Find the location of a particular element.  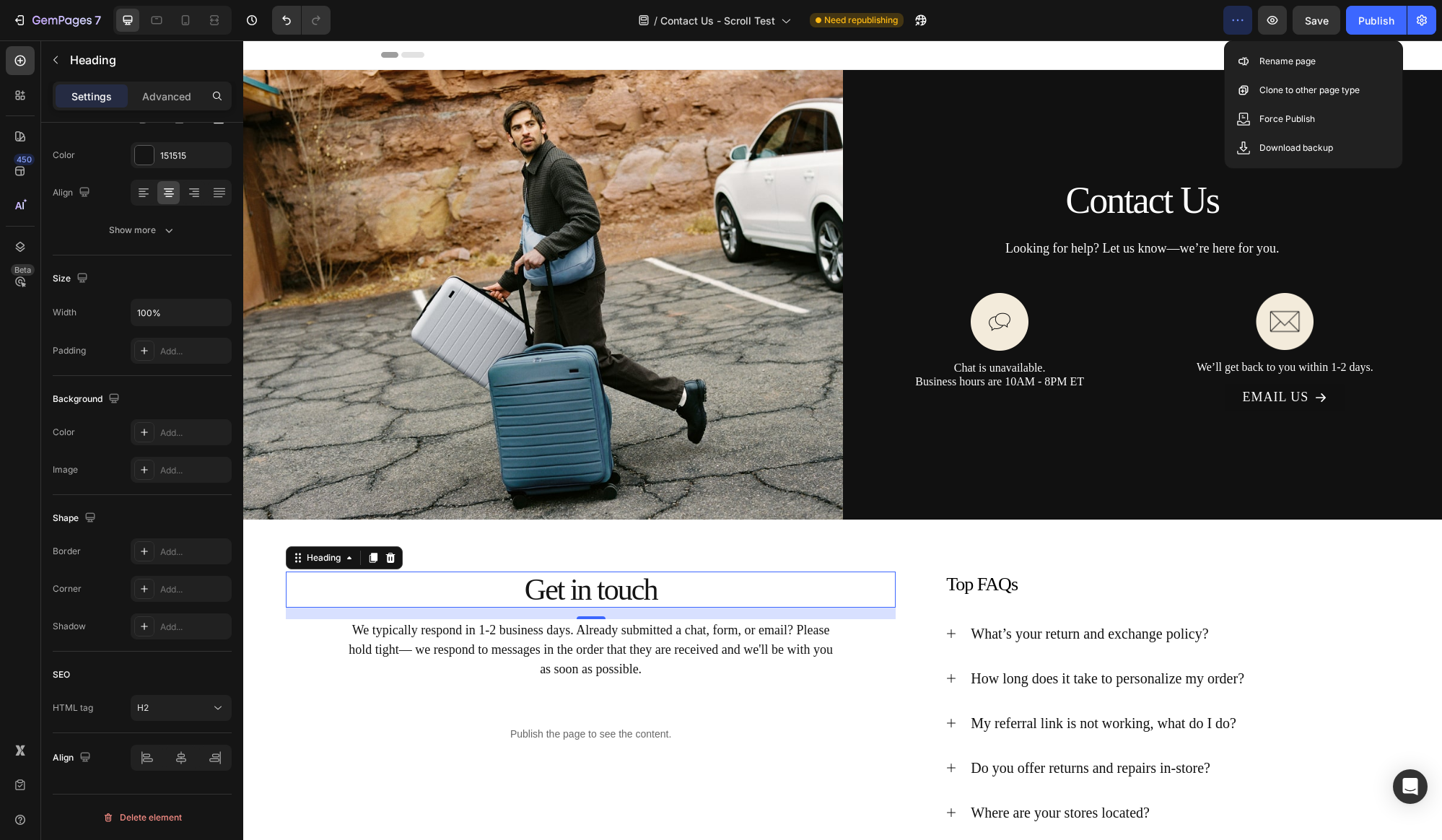

div: Padding is located at coordinates (69, 351).